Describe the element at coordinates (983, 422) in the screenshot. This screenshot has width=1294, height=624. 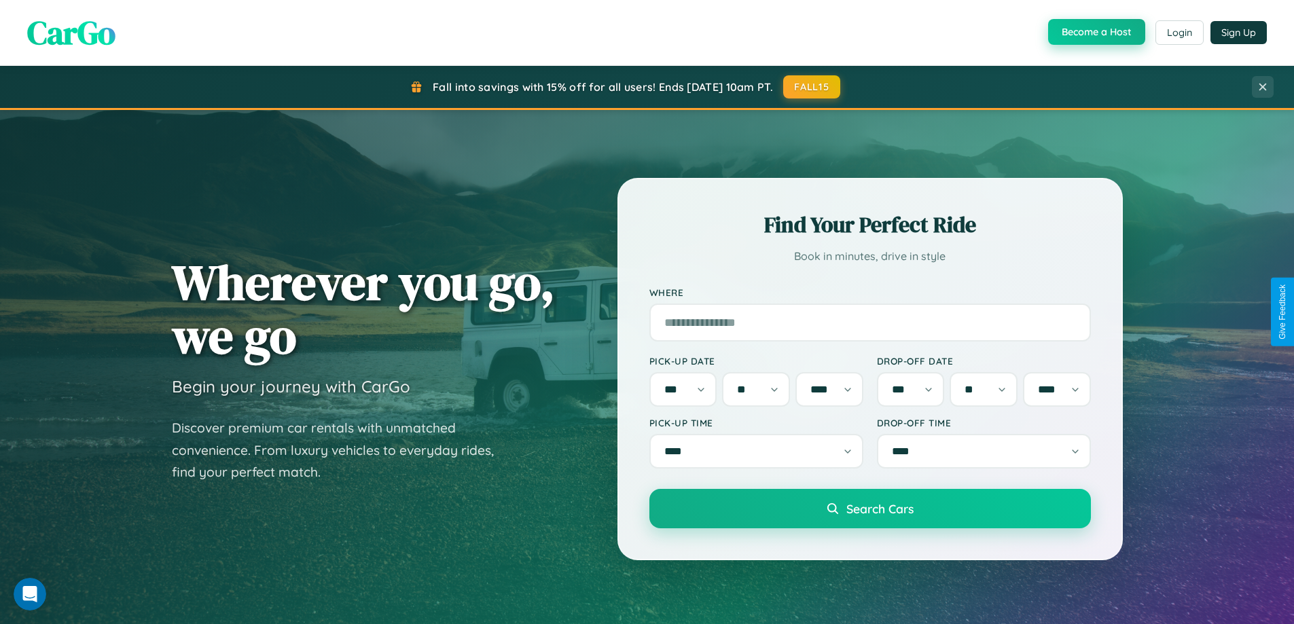
I see `label: Drop-off Time` at that location.